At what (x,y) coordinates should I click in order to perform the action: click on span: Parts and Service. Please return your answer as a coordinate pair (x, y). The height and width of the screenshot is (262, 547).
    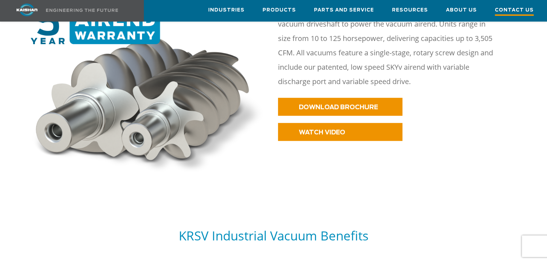
    Looking at the image, I should click on (344, 10).